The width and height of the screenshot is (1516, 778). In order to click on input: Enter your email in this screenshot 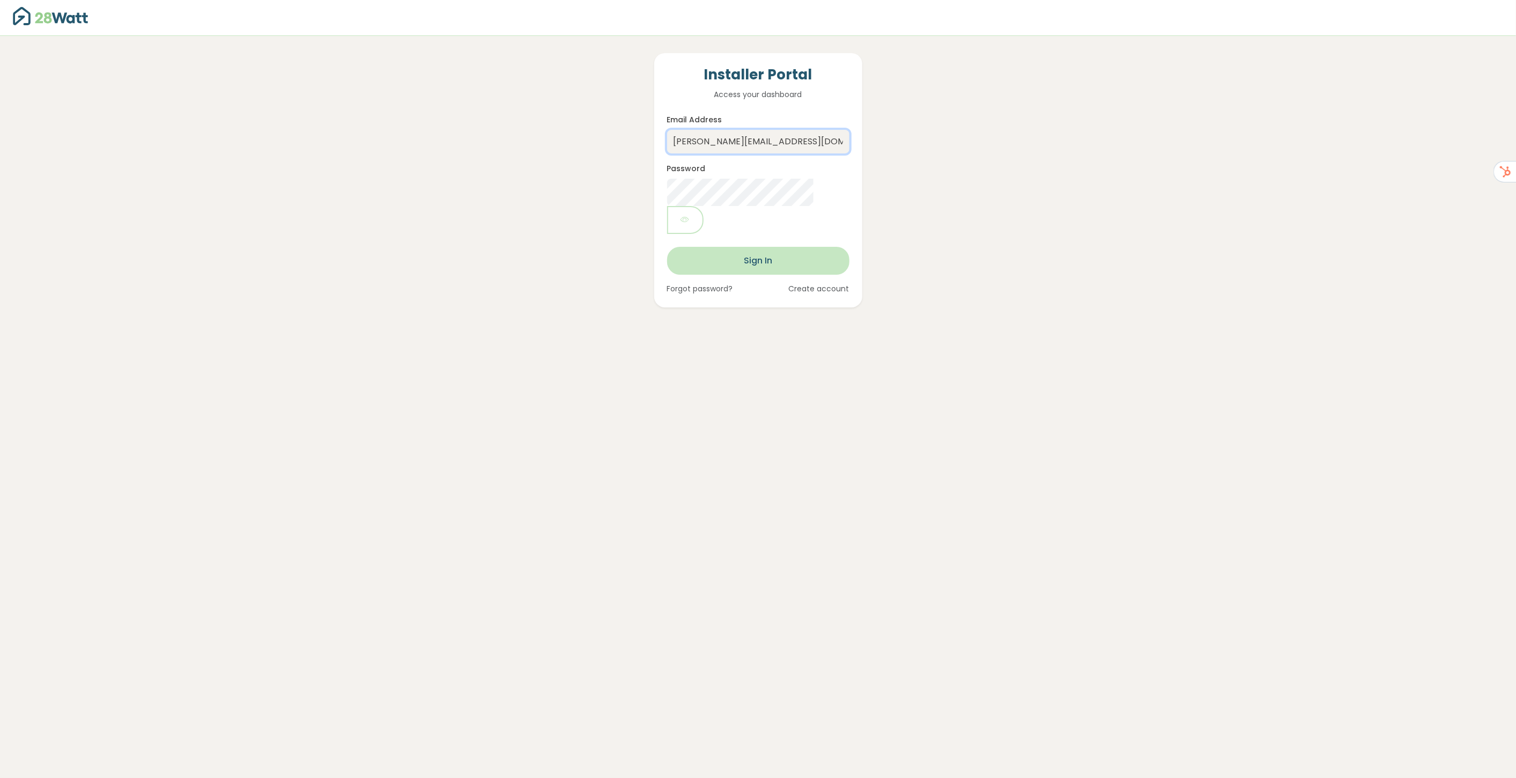, I will do `click(758, 142)`.